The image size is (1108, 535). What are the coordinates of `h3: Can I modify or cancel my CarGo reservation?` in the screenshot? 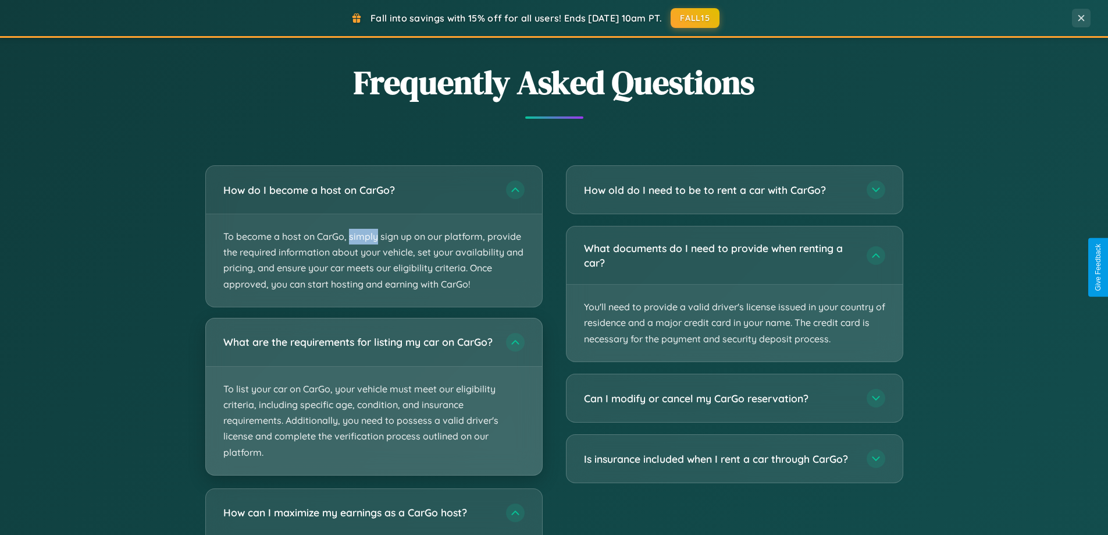 It's located at (719, 398).